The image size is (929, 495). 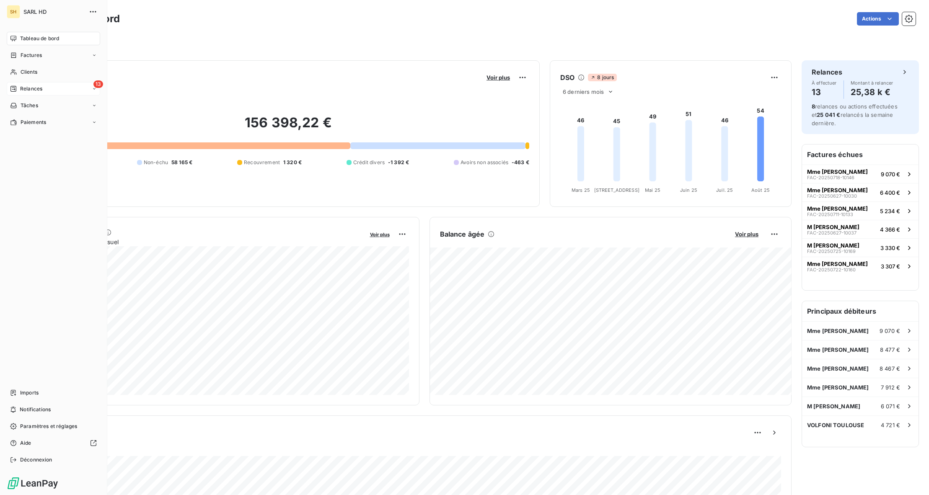 What do you see at coordinates (206, 242) in the screenshot?
I see `span: Chiffre d'affaires mensuel` at bounding box center [206, 242].